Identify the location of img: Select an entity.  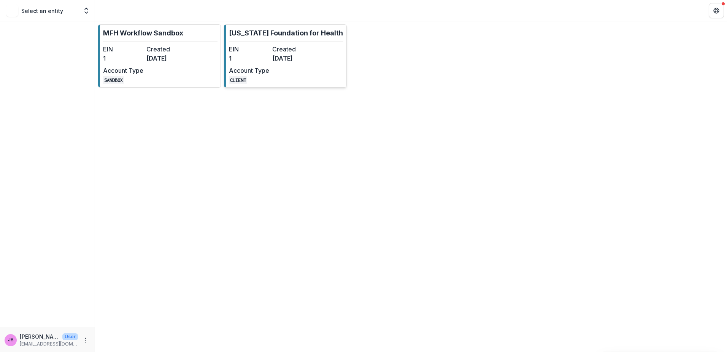
(12, 11).